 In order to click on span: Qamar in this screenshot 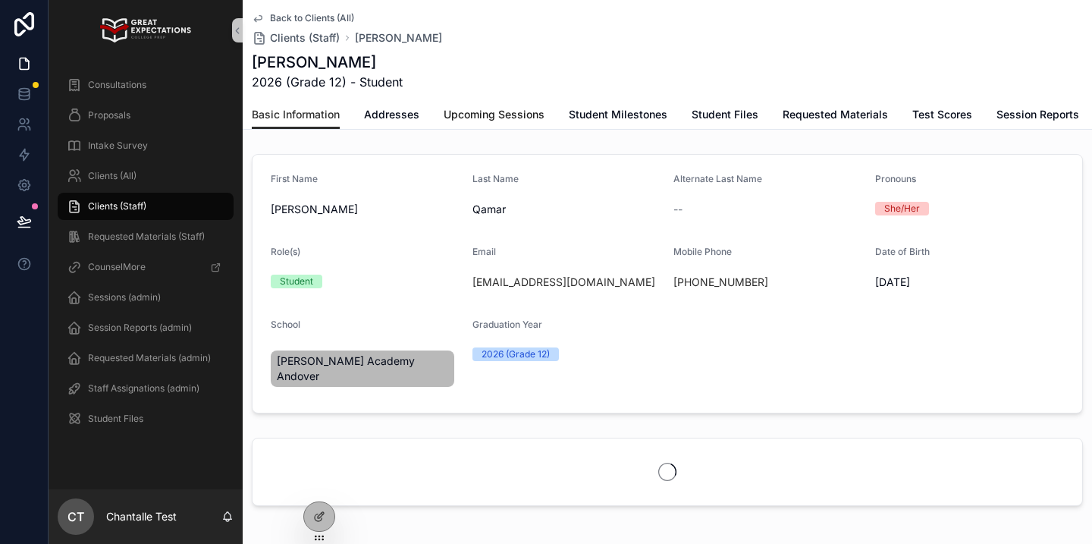, I will do `click(567, 209)`.